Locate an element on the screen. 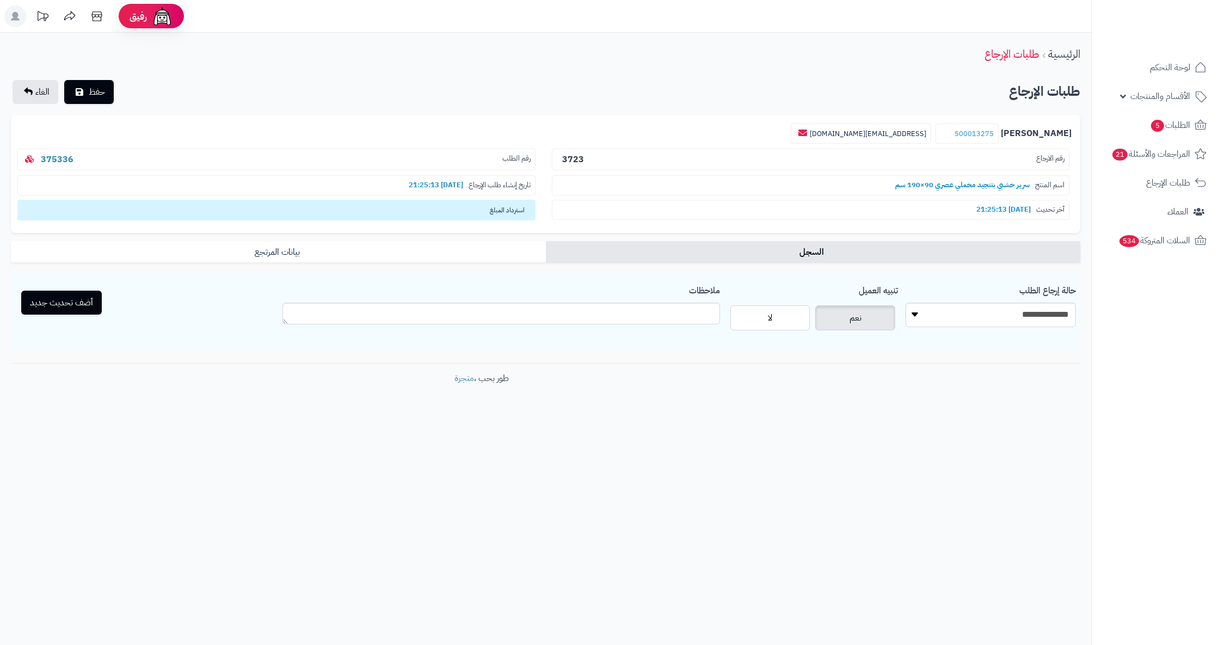  a: السجل is located at coordinates (813, 252).